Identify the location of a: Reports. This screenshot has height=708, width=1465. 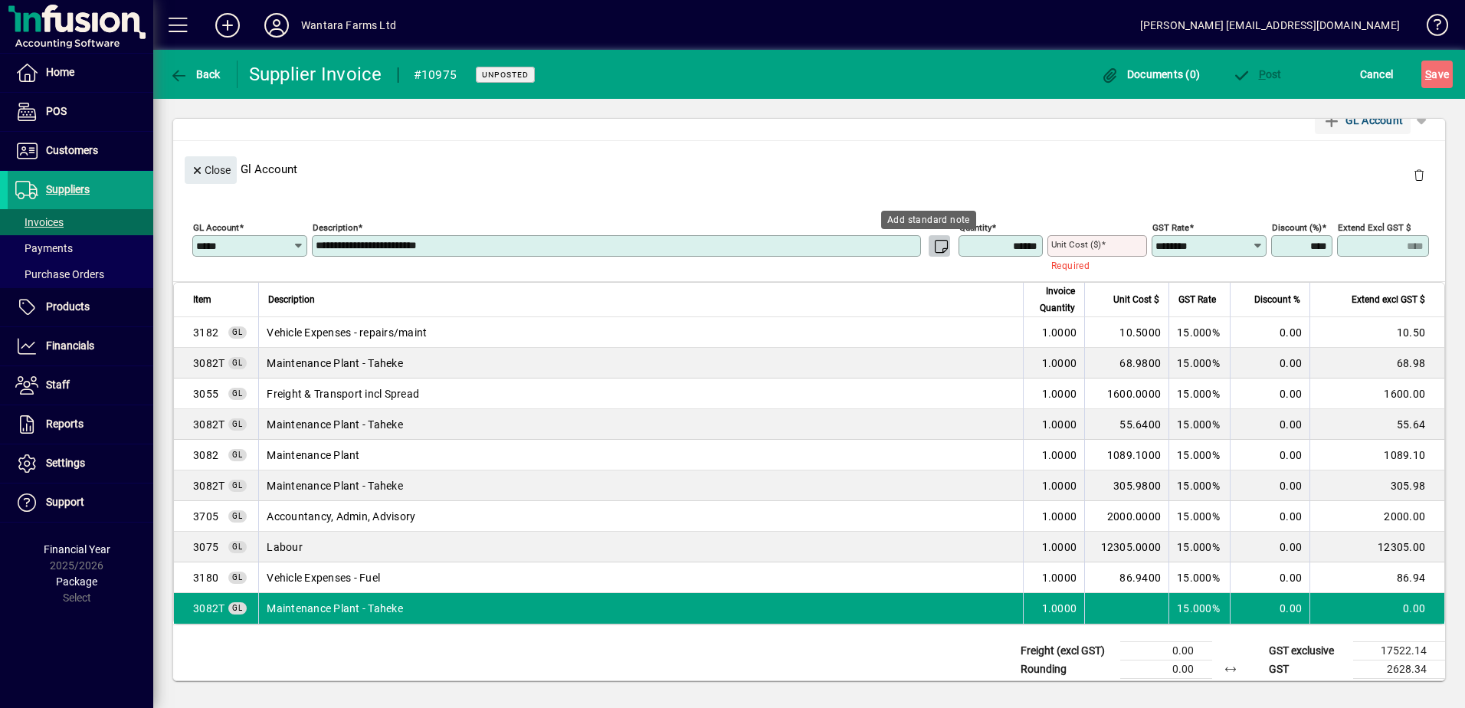
(80, 425).